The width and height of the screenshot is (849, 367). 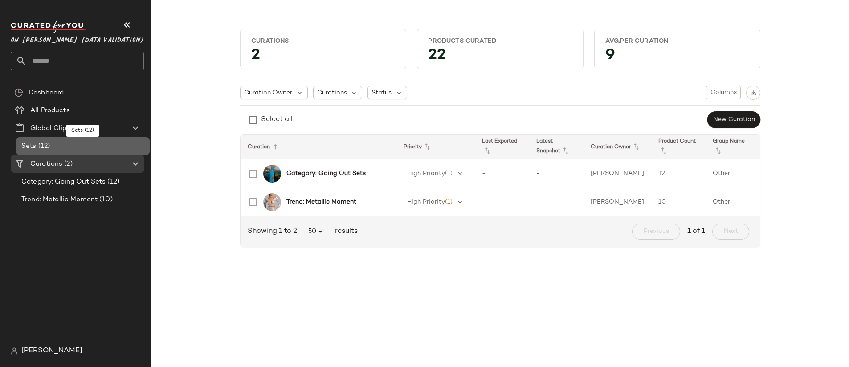 I want to click on th: Product Count, so click(x=678, y=147).